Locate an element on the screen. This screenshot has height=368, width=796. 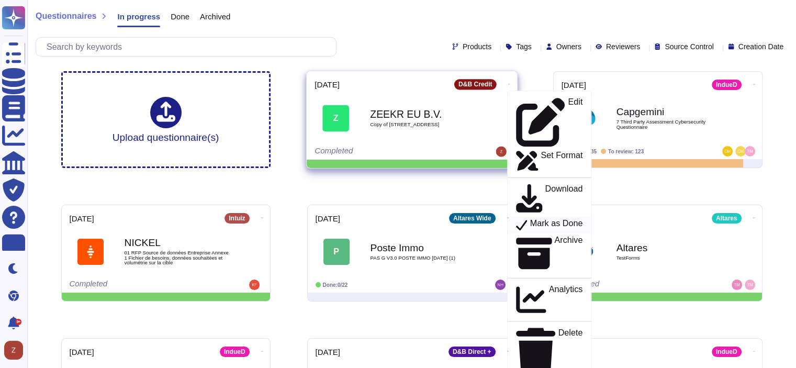
a: Mark as Done is located at coordinates (549, 224).